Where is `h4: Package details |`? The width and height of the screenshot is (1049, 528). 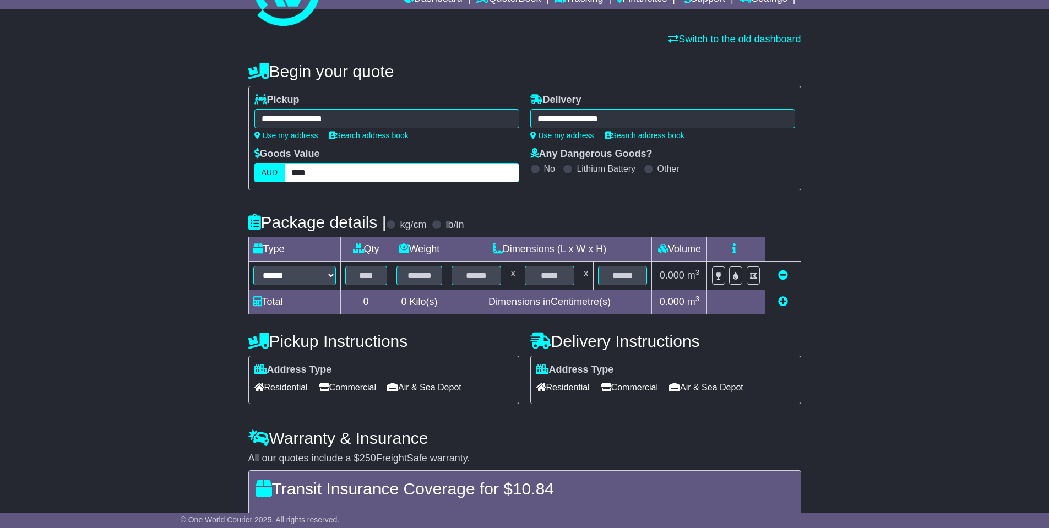
h4: Package details | is located at coordinates (317, 222).